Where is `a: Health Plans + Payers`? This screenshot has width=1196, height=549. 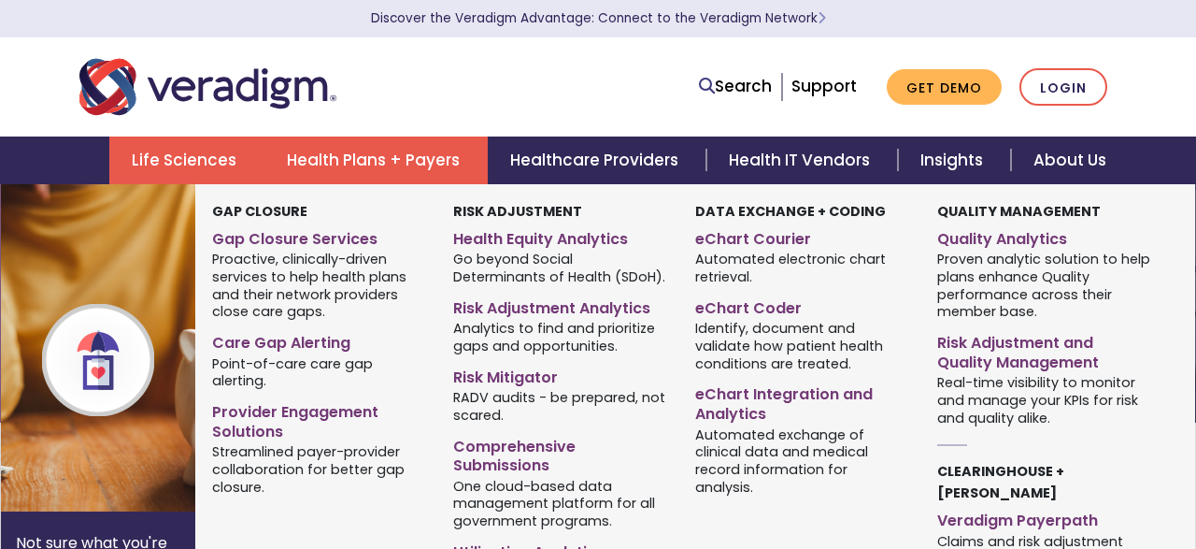
a: Health Plans + Payers is located at coordinates (376, 160).